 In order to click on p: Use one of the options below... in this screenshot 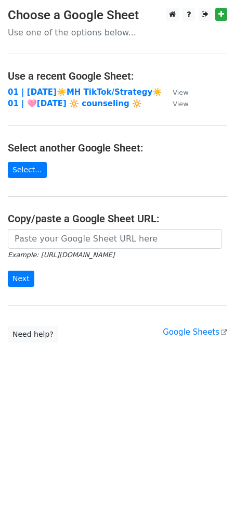, I will do `click(118, 32)`.